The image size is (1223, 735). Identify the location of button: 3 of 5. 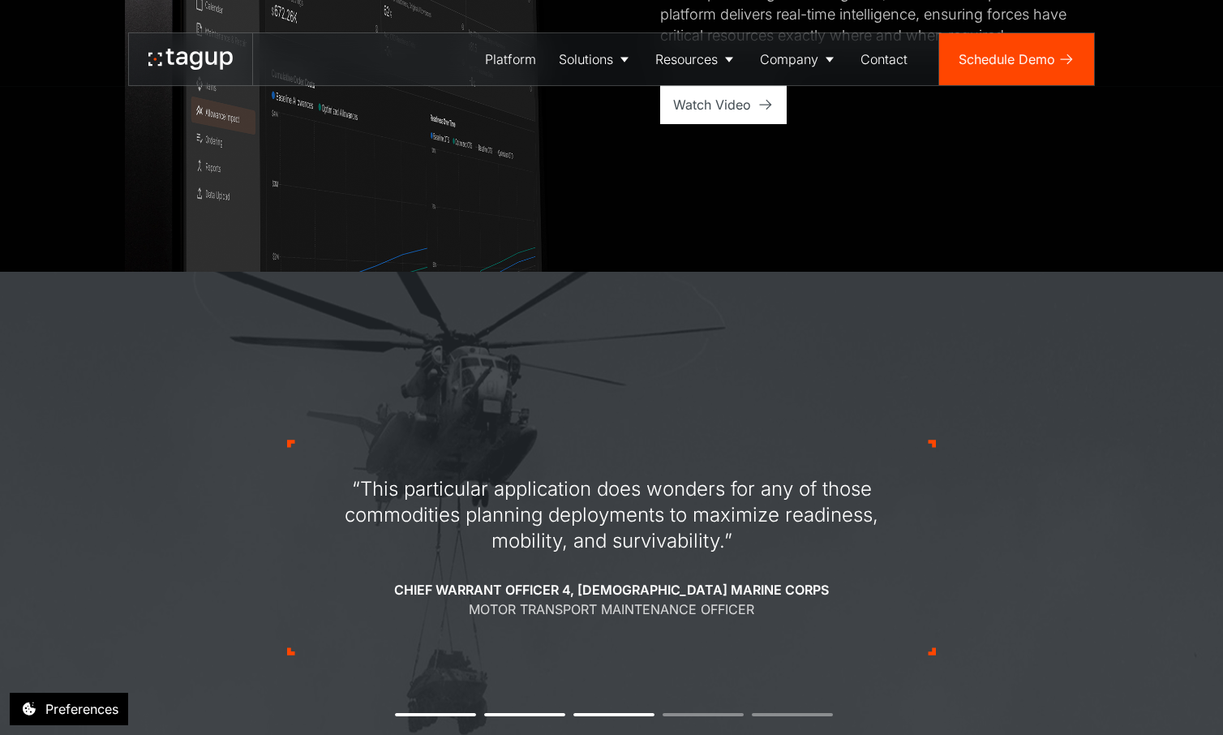
(614, 715).